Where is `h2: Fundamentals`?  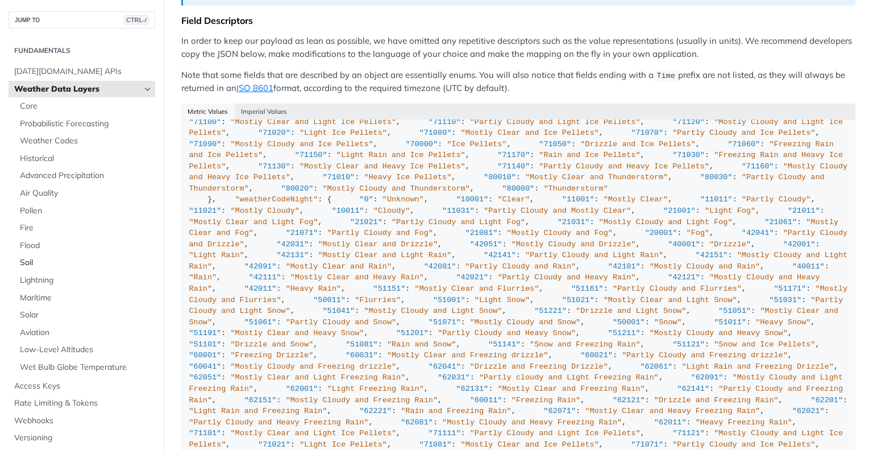
h2: Fundamentals is located at coordinates (82, 51).